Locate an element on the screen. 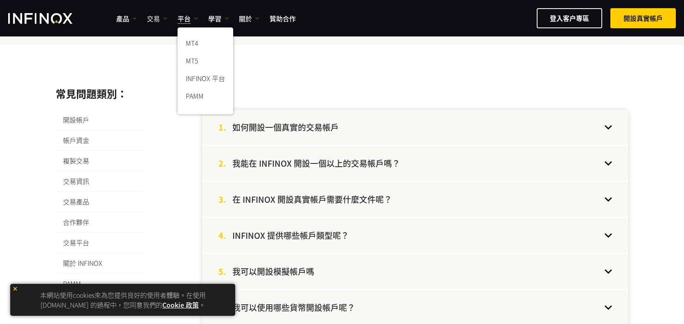  a: MT4 is located at coordinates (206, 44).